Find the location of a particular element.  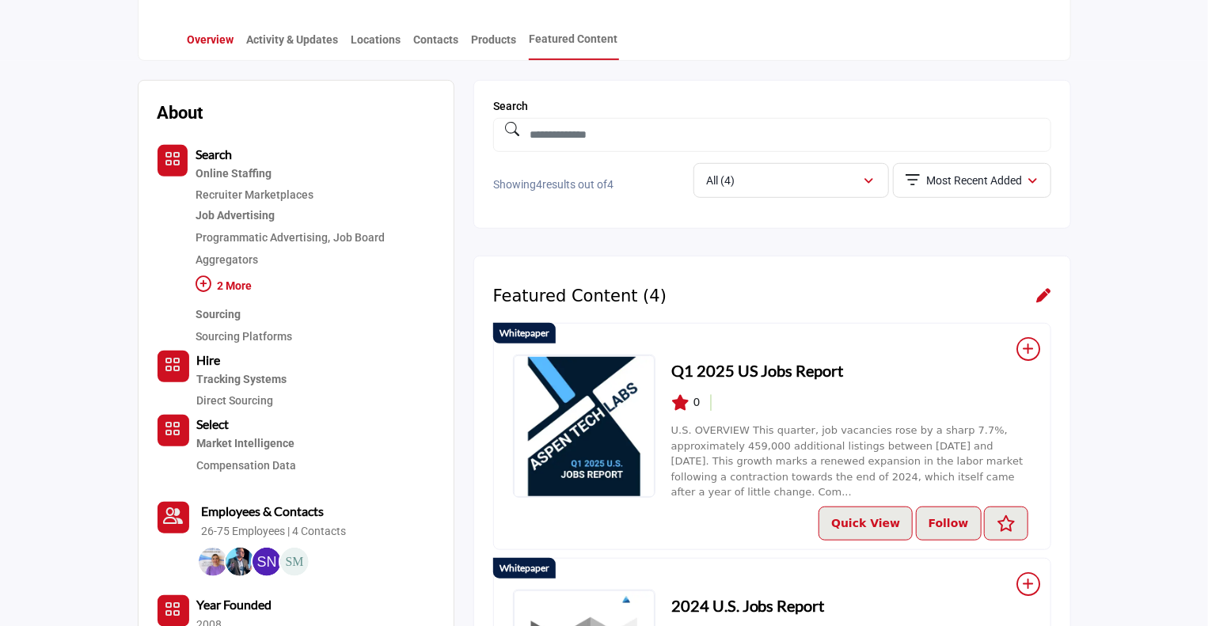

a: Online Staffing is located at coordinates (315, 174).